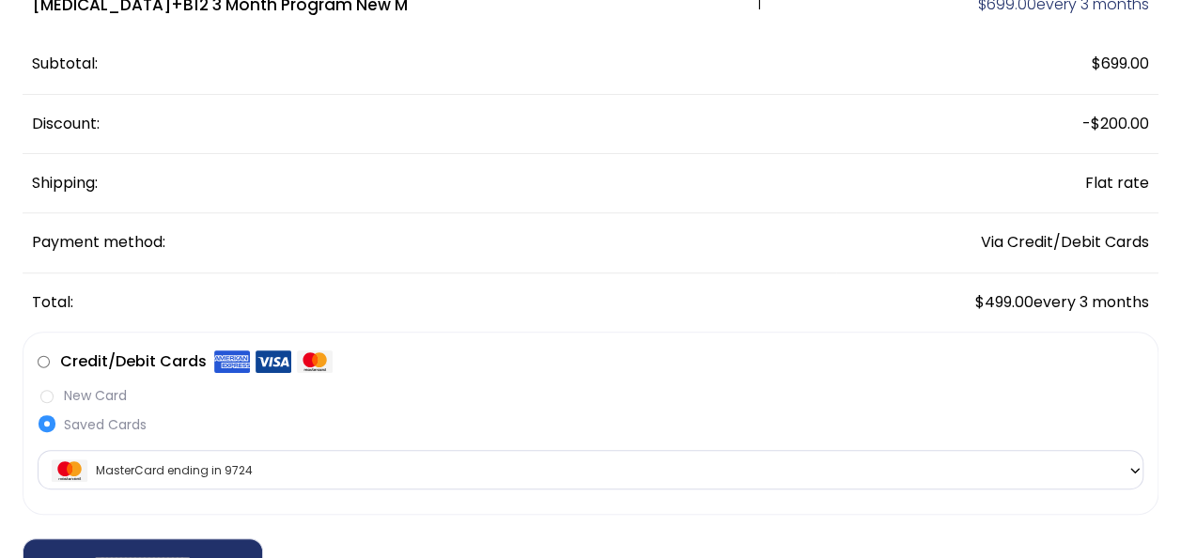 This screenshot has width=1181, height=558. Describe the element at coordinates (430, 124) in the screenshot. I see `th: Discount:` at that location.